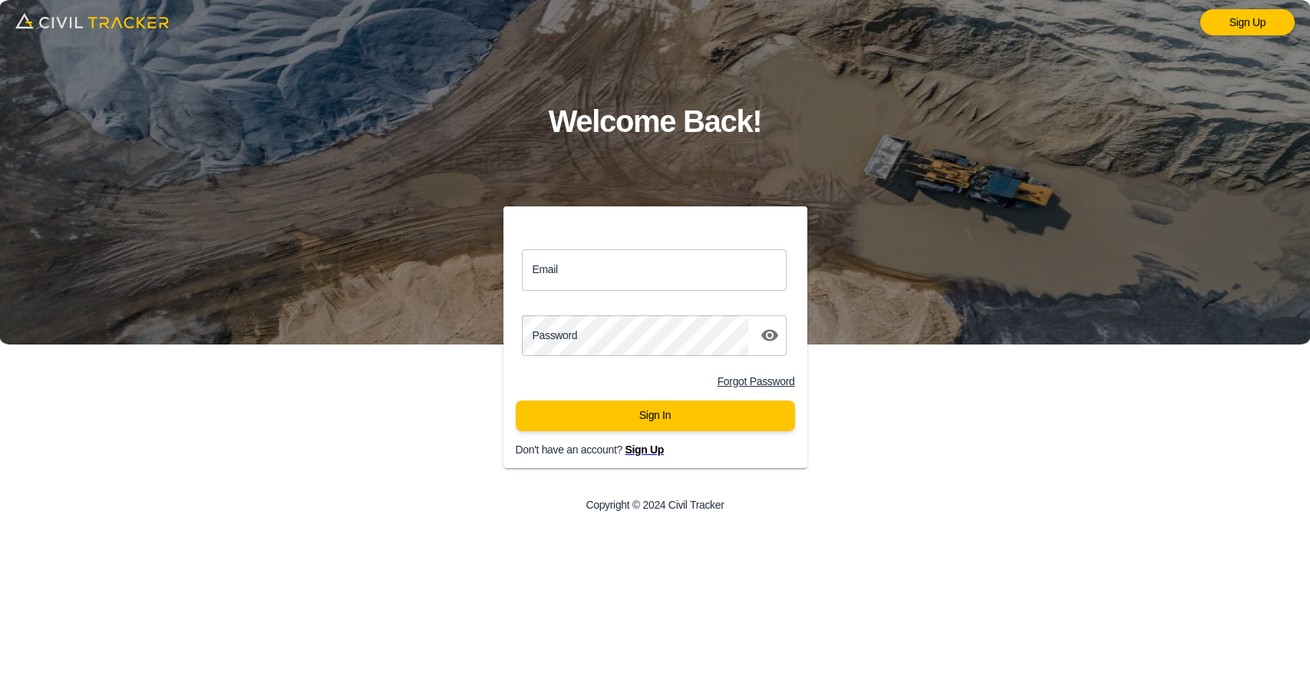 This screenshot has width=1310, height=689. Describe the element at coordinates (668, 450) in the screenshot. I see `p: Don't have an account?` at that location.